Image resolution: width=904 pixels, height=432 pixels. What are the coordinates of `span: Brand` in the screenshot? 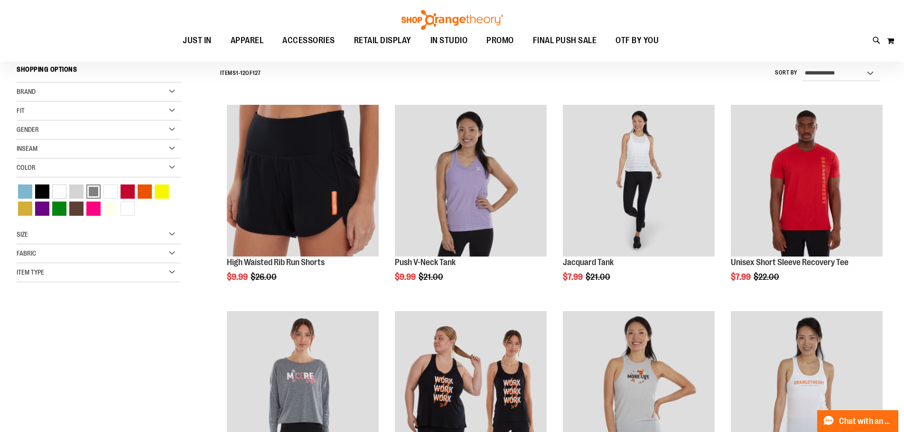 It's located at (26, 92).